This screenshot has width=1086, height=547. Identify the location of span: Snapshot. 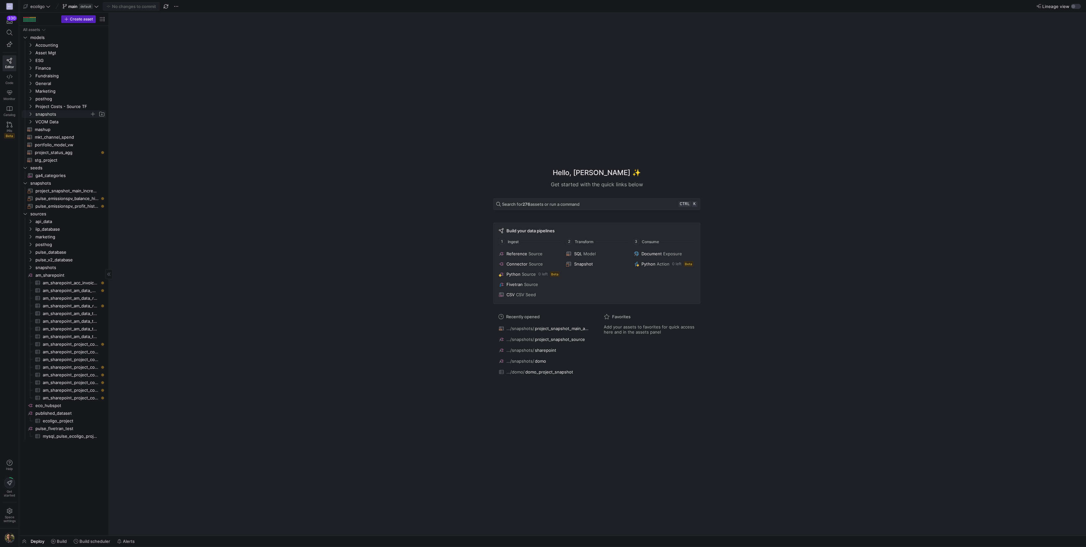
(583, 264).